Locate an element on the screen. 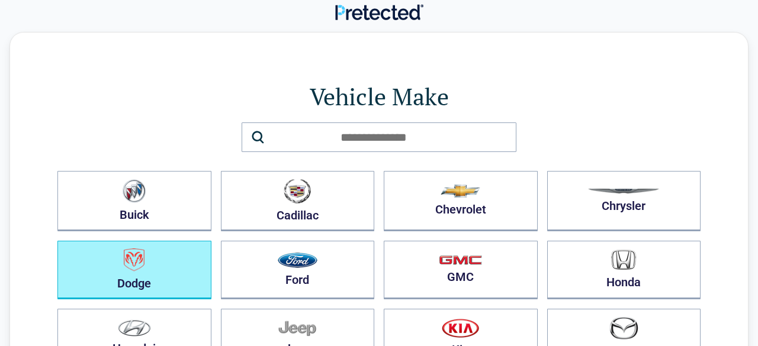 The height and width of the screenshot is (346, 758). h1: Vehicle Make is located at coordinates (379, 96).